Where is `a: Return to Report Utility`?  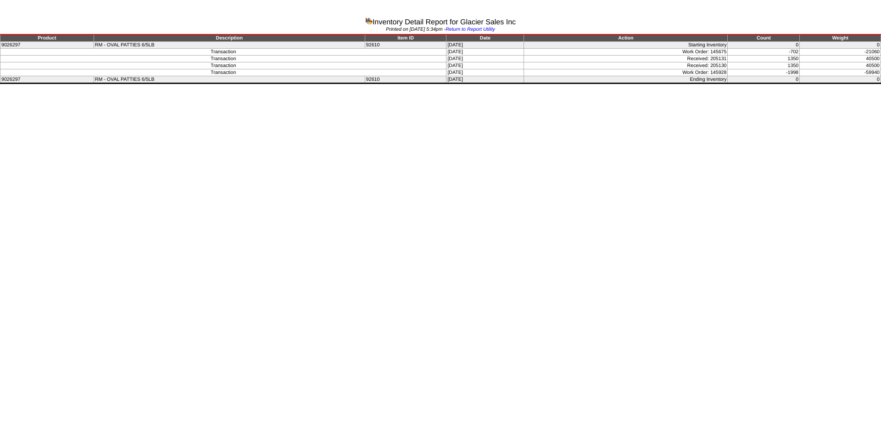 a: Return to Report Utility is located at coordinates (470, 29).